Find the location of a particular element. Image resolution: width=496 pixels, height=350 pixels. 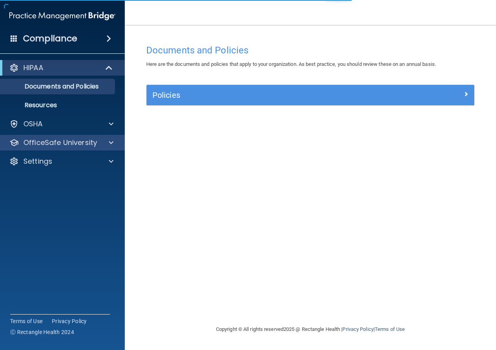

a: OfficeSafe University is located at coordinates (61, 143).